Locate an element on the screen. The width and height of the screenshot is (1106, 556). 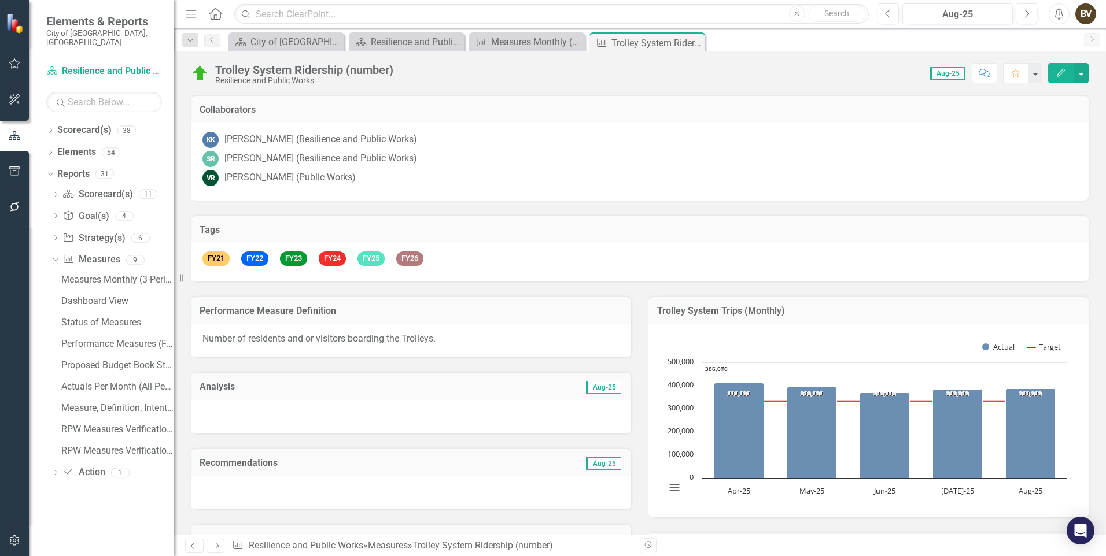
div: 9 is located at coordinates (135, 260).